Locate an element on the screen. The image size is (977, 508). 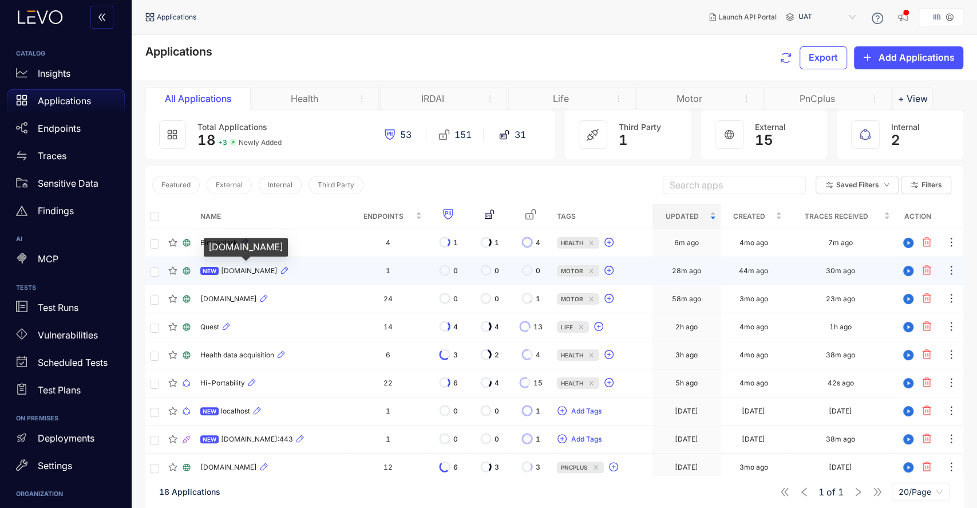
div: 1h ago is located at coordinates (840, 327).